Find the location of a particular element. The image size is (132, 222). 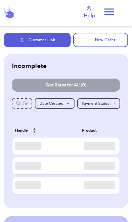

button: Customer Link is located at coordinates (37, 40).